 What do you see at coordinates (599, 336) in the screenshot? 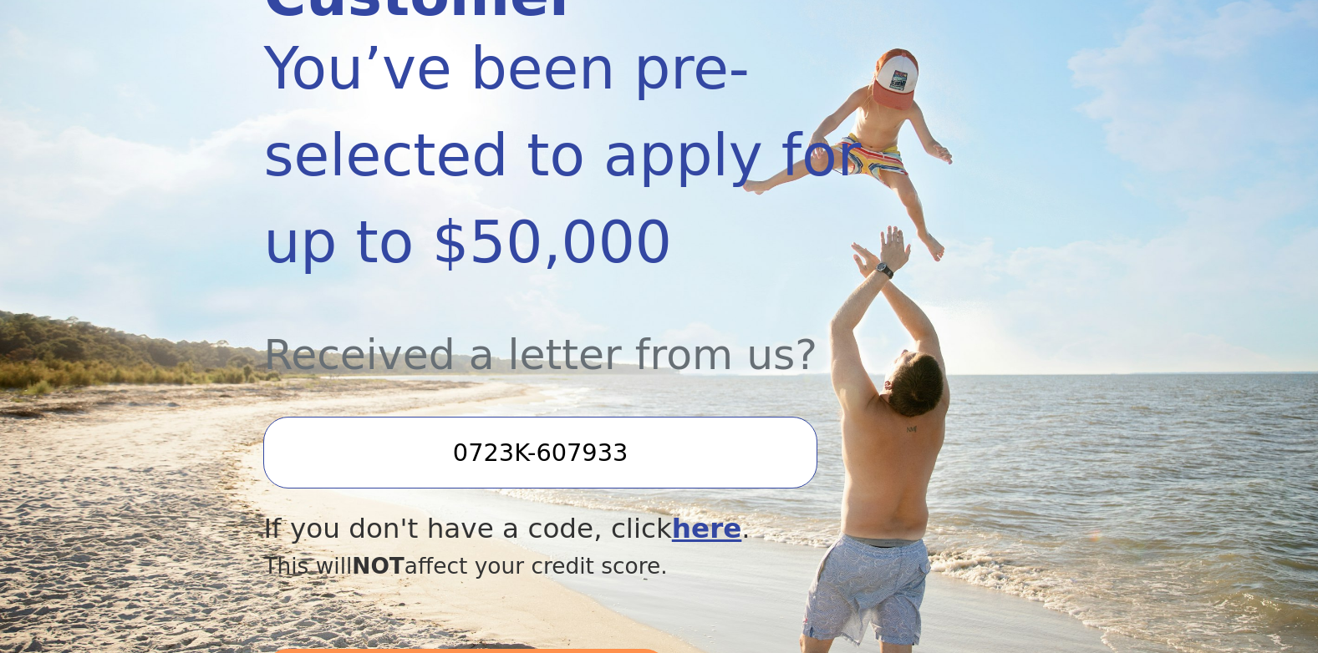
I see `div: Received a letter from us?` at bounding box center [599, 336].